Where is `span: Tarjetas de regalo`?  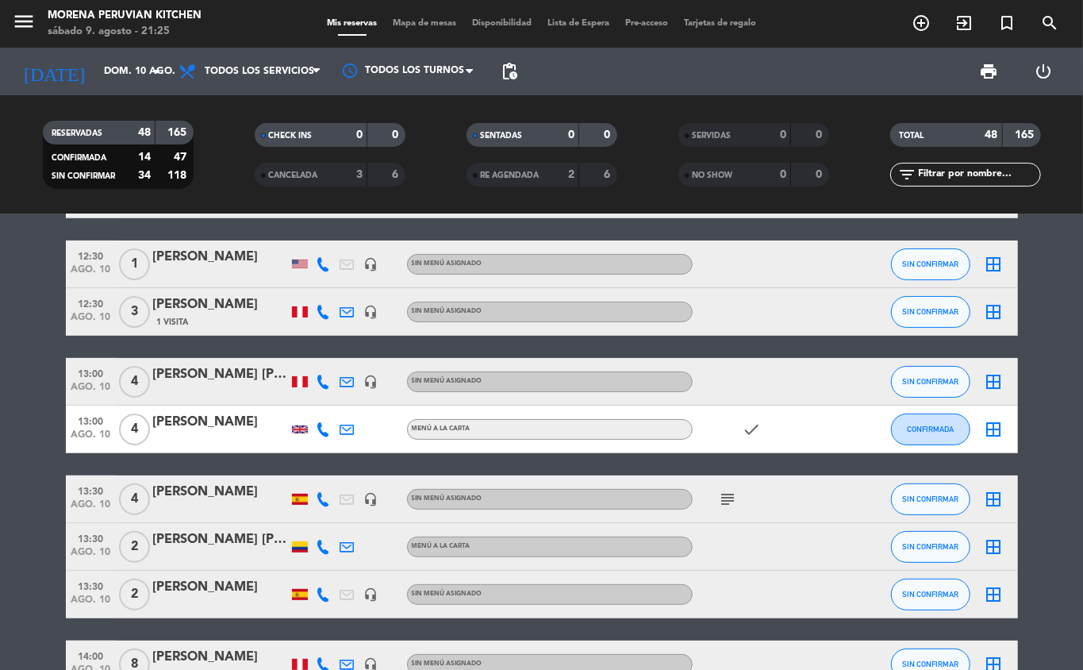 span: Tarjetas de regalo is located at coordinates (720, 23).